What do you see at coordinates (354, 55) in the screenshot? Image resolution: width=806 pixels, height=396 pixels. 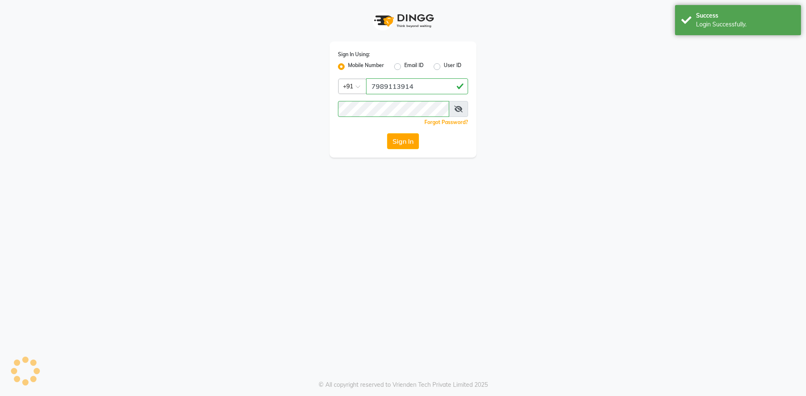 I see `label: Sign In Using:` at bounding box center [354, 55].